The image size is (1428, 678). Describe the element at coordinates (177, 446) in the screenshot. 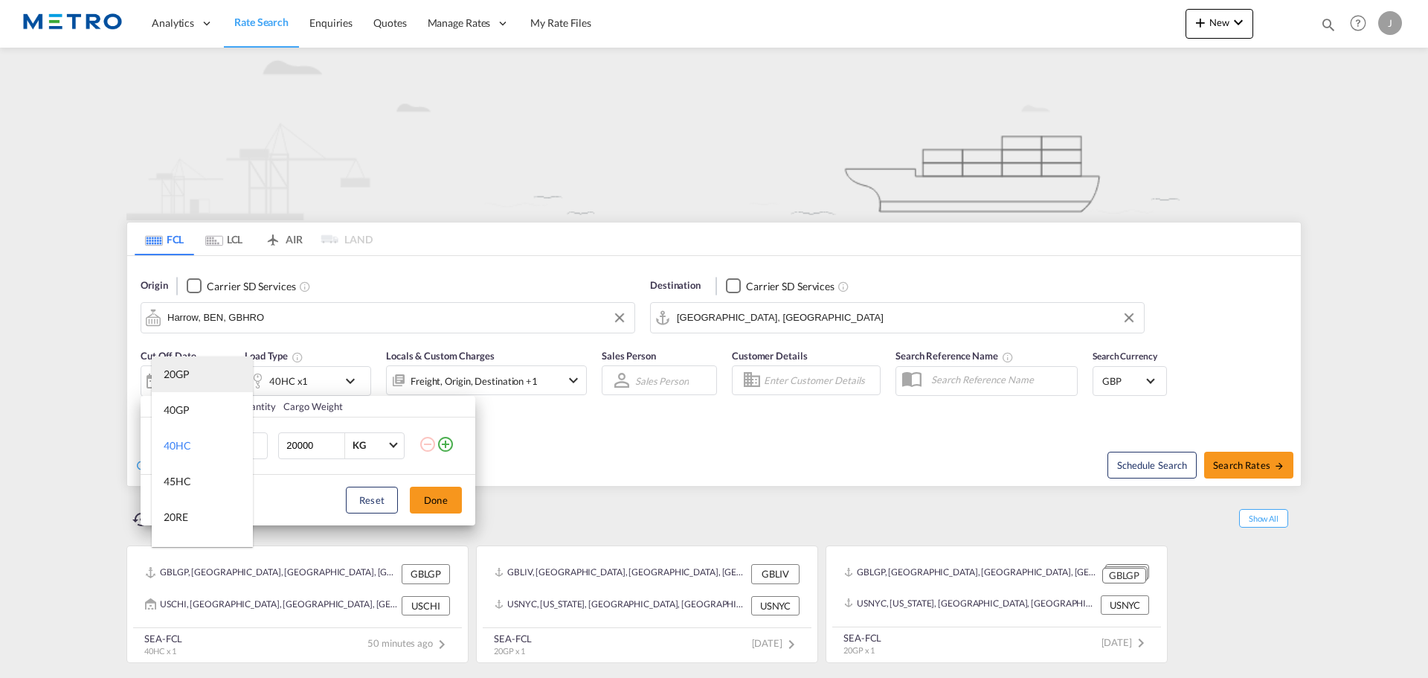

I see `div: 40HC` at that location.